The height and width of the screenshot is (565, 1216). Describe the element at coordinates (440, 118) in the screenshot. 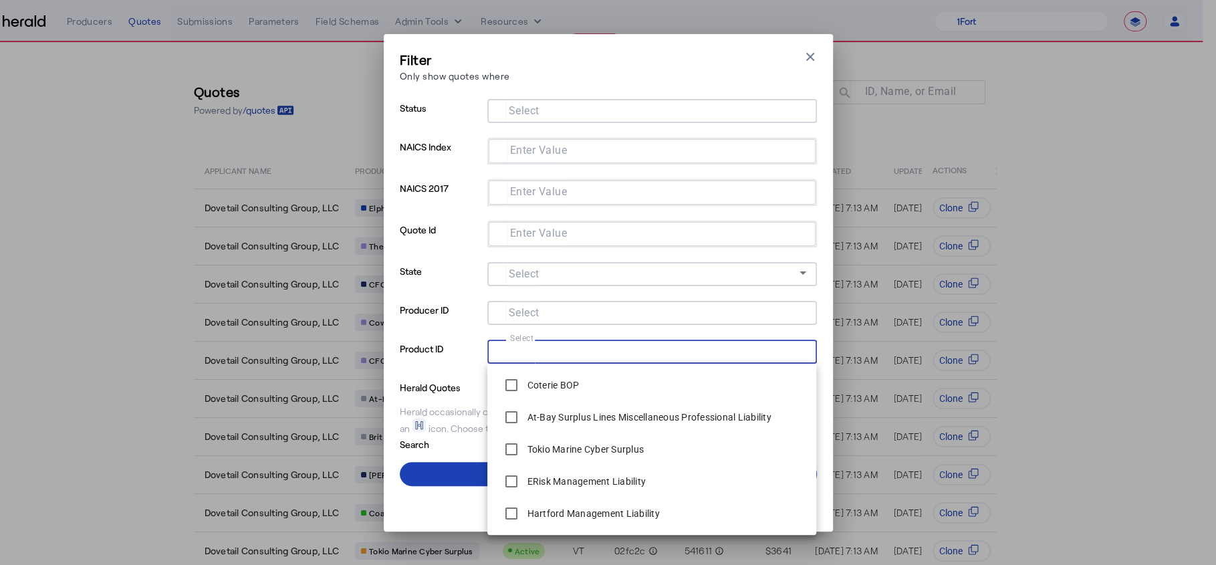

I see `p: Status` at that location.